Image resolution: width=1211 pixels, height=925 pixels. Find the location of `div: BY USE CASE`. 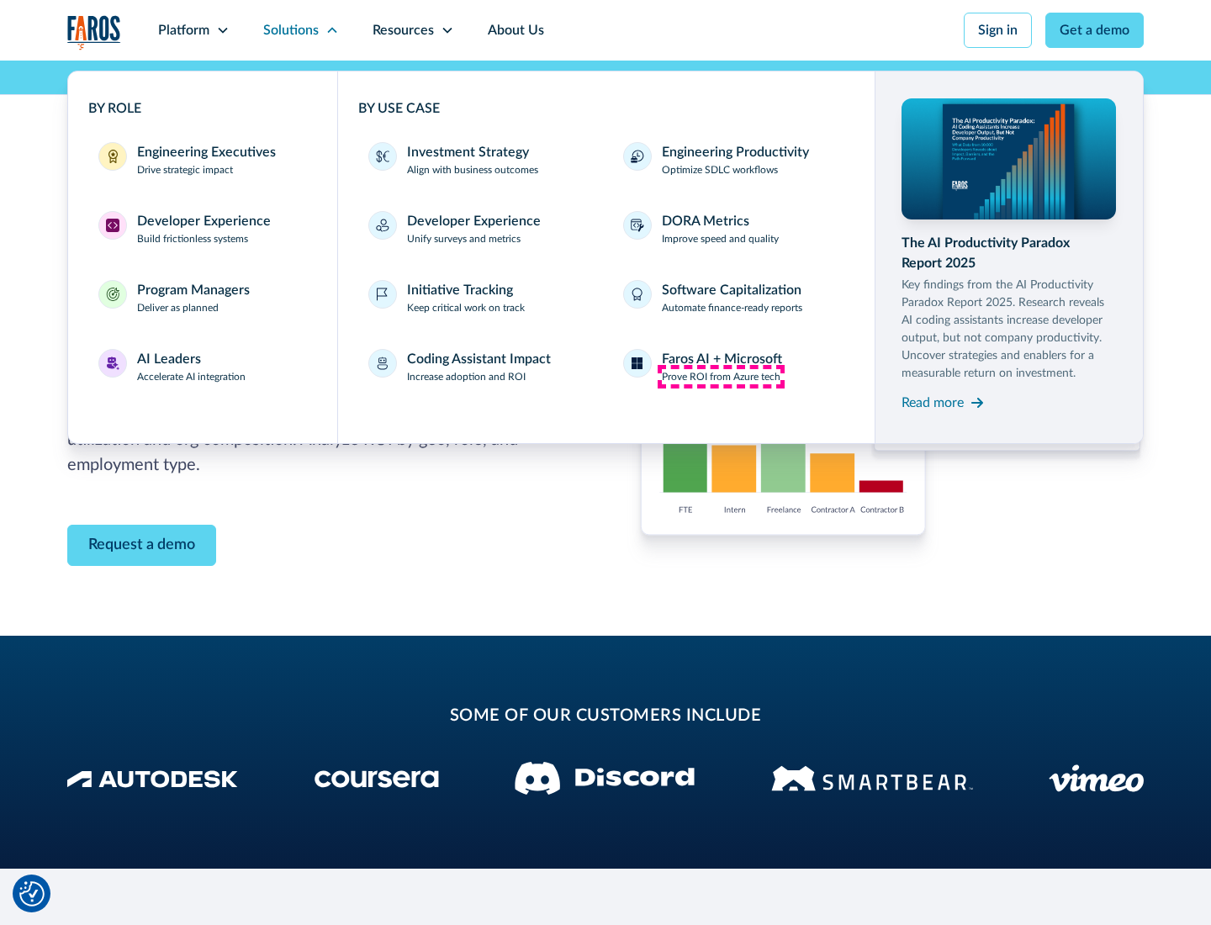

div: BY USE CASE is located at coordinates (606, 108).